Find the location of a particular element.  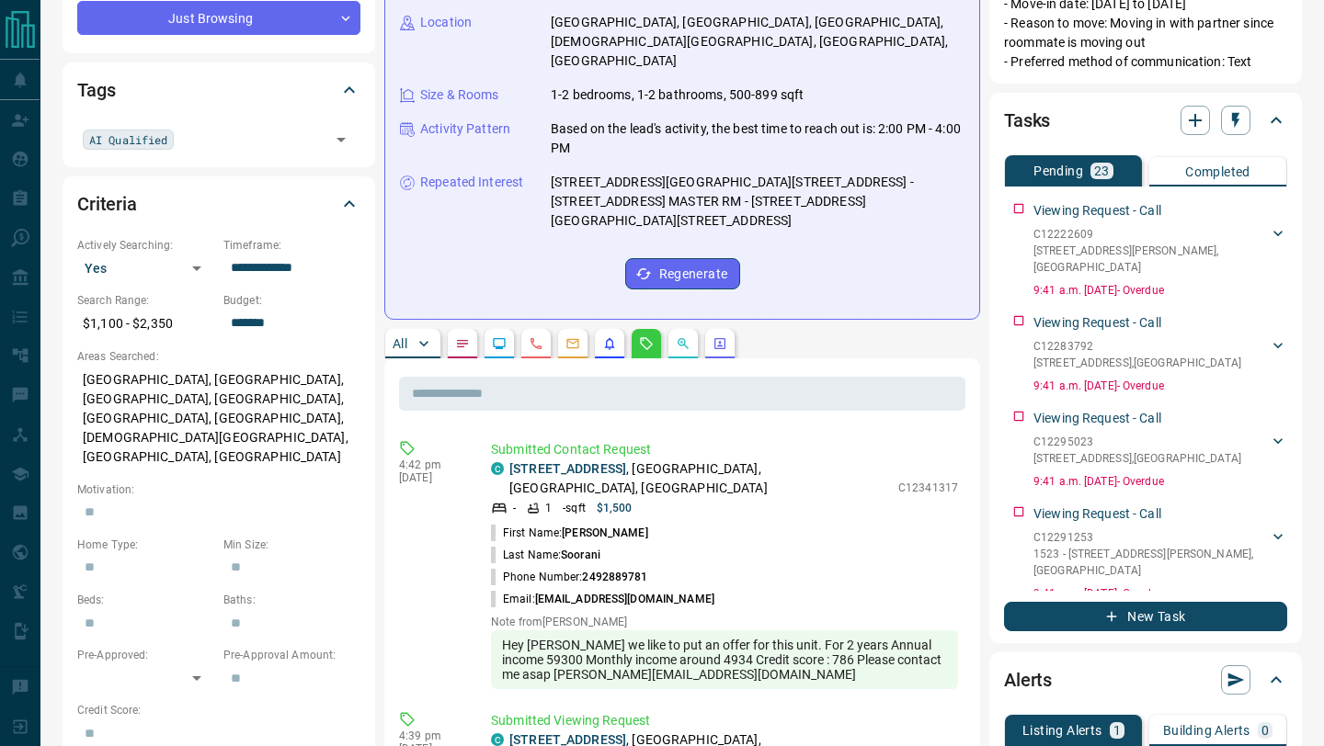

p: First Name: is located at coordinates (569, 533).